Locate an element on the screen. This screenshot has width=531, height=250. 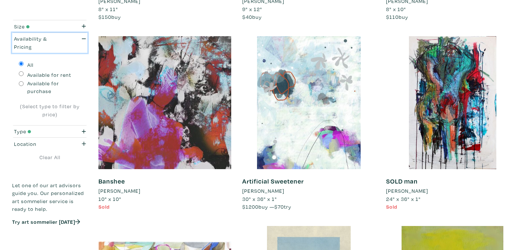
span: 8" x 11" is located at coordinates (108, 9).